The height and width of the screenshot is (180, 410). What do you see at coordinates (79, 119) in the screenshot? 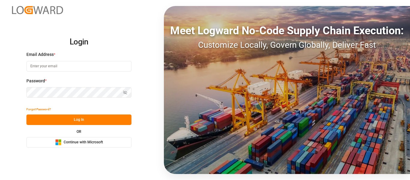
I see `button: Log In` at bounding box center [79, 119].